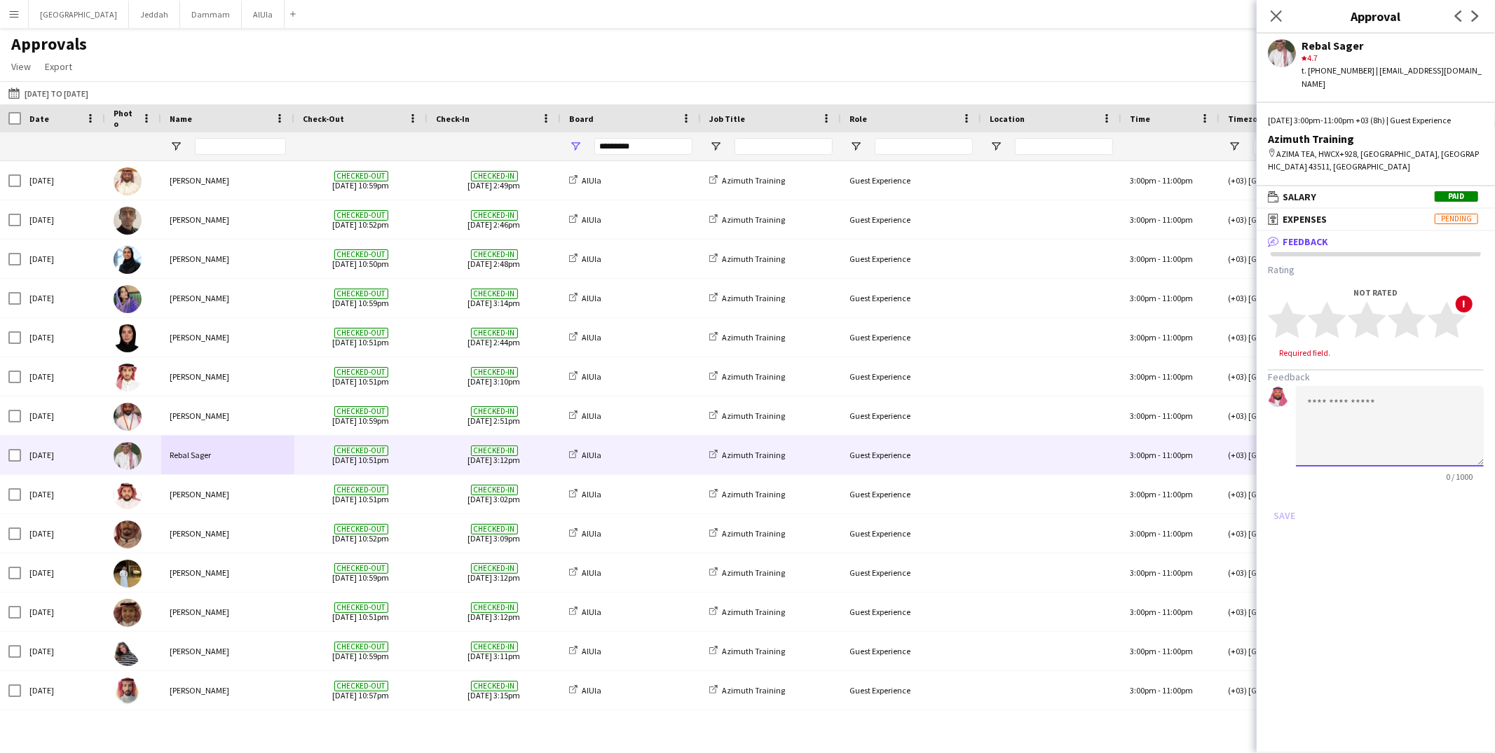 The width and height of the screenshot is (1495, 753). I want to click on img: Mohammed Almohaser, so click(128, 182).